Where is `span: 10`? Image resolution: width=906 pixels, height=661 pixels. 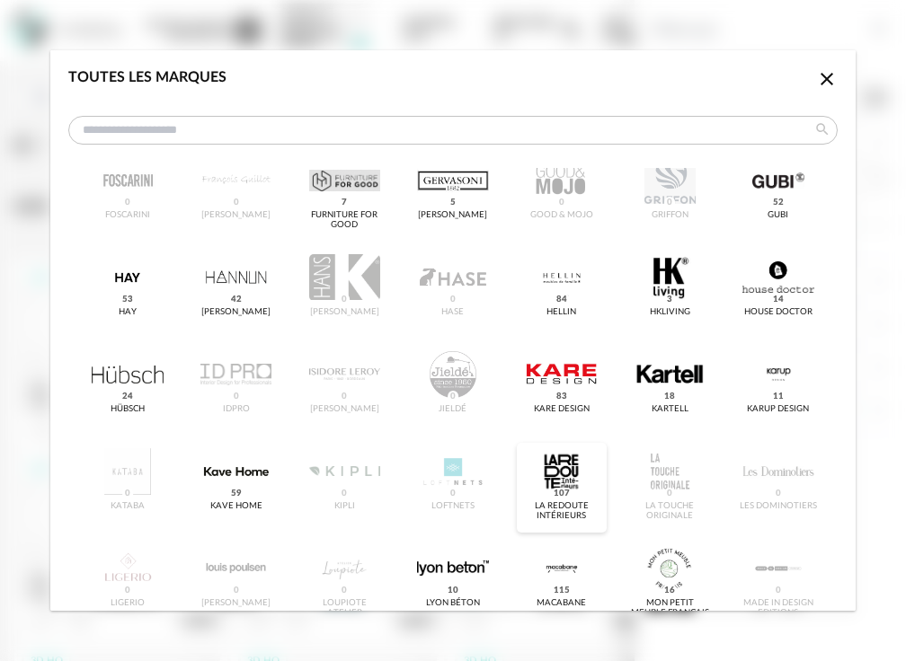 span: 10 is located at coordinates (453, 591).